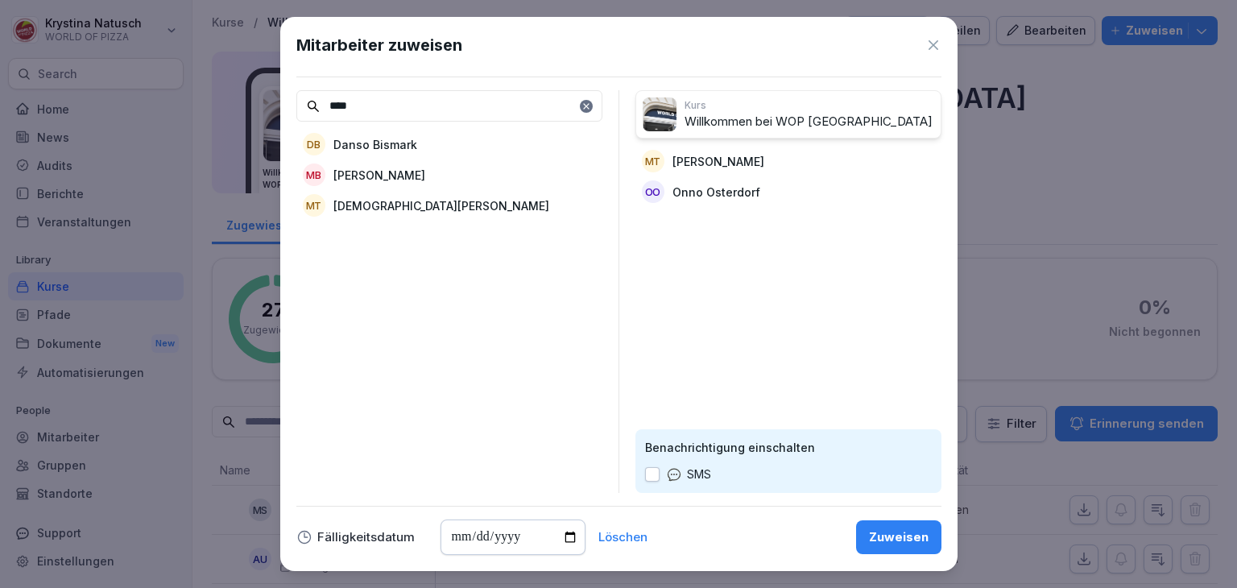 The image size is (1237, 588). I want to click on button: Löschen, so click(622, 537).